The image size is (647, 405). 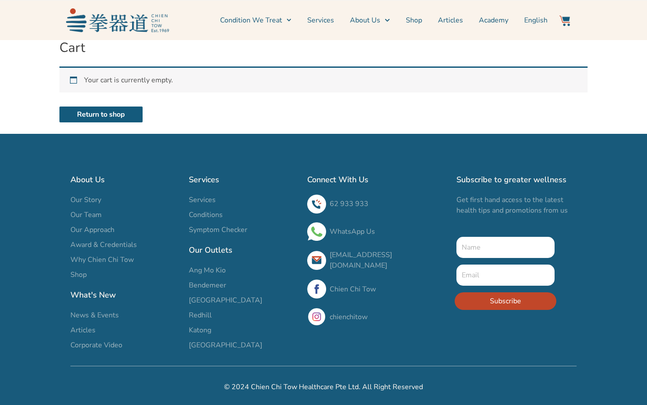 I want to click on span: Services, so click(x=202, y=200).